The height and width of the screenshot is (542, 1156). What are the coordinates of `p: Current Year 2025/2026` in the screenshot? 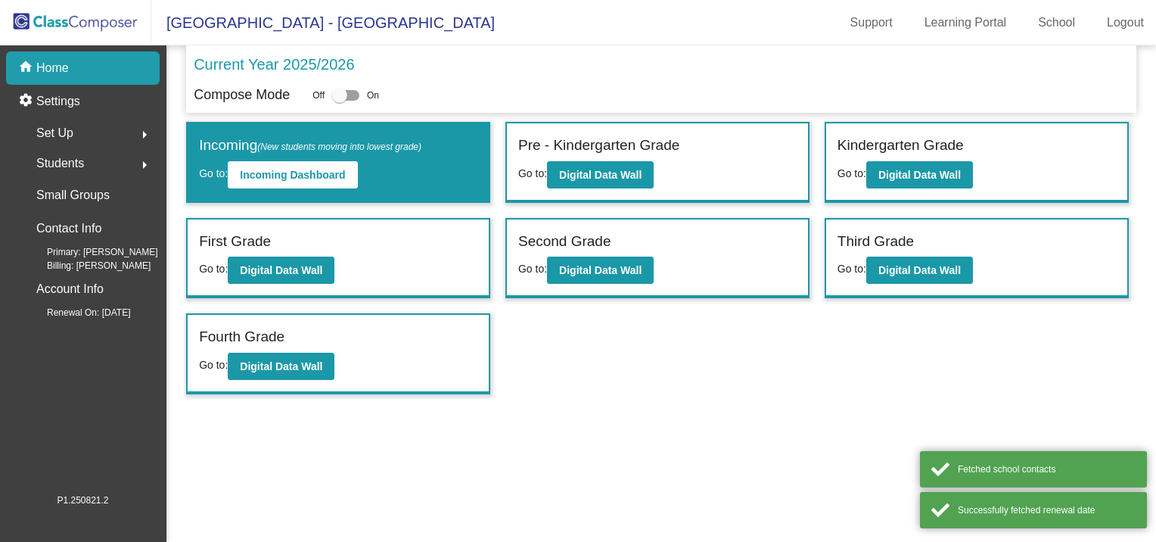 It's located at (274, 64).